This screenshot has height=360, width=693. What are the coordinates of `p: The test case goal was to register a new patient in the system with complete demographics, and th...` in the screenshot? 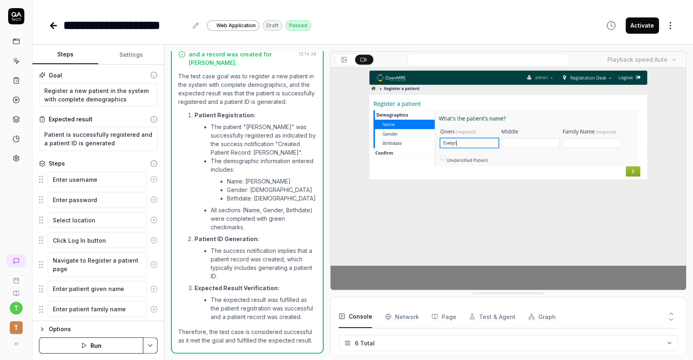 It's located at (247, 89).